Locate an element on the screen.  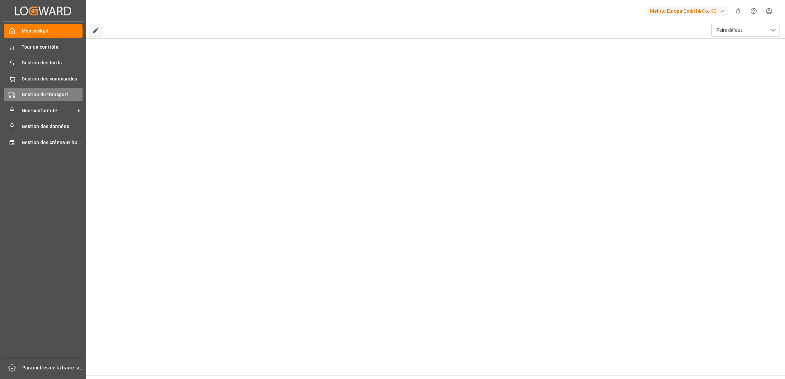
span: Gestion du transport is located at coordinates (52, 95).